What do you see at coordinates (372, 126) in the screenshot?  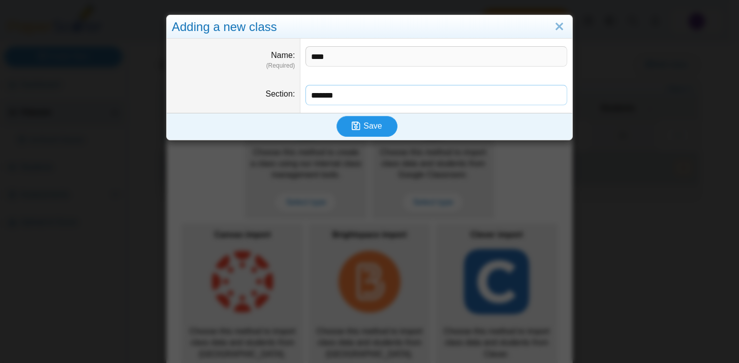 I see `span: Save` at bounding box center [372, 126].